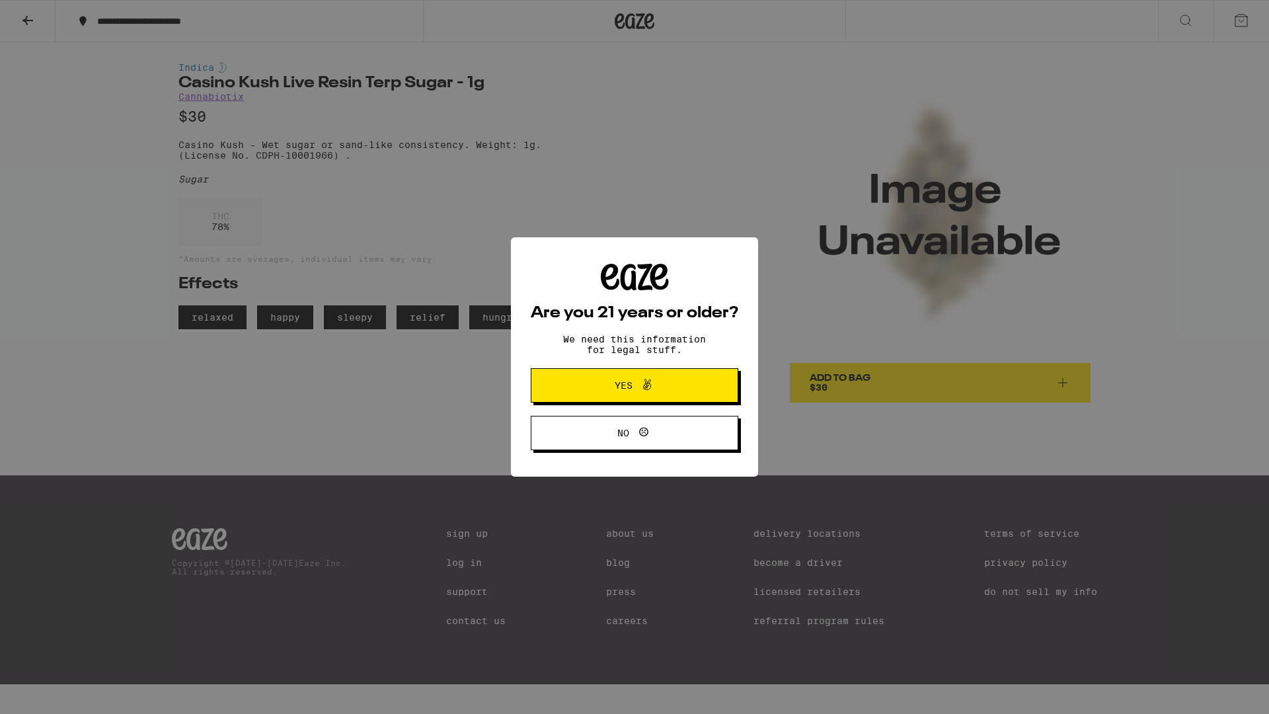 The width and height of the screenshot is (1269, 714). Describe the element at coordinates (634, 433) in the screenshot. I see `button: No` at that location.